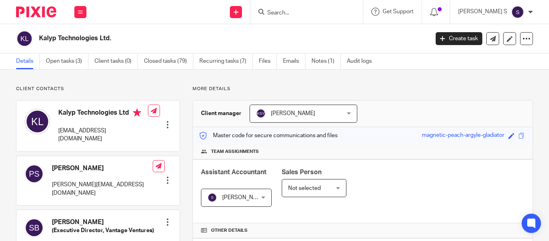 Image resolution: width=549 pixels, height=241 pixels. I want to click on a: Details, so click(28, 61).